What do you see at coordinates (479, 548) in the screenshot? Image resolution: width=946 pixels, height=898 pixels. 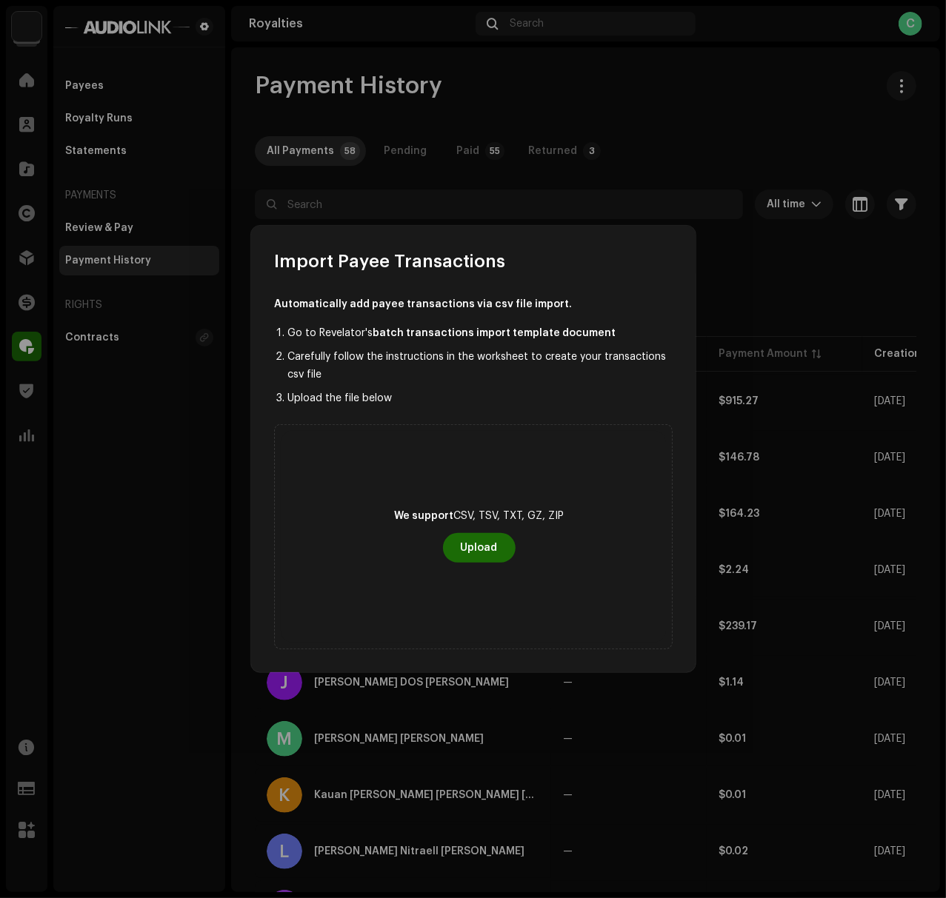 I see `button: Upload` at bounding box center [479, 548].